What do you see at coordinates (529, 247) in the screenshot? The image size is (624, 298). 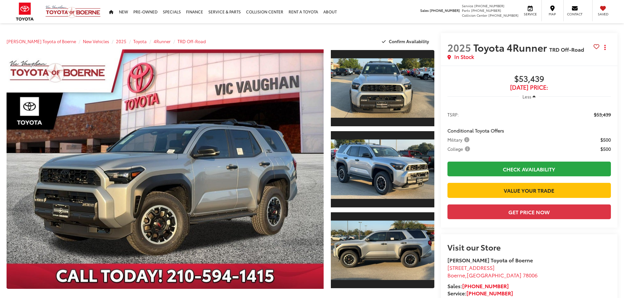 I see `h2: Visit our Store` at bounding box center [529, 247].